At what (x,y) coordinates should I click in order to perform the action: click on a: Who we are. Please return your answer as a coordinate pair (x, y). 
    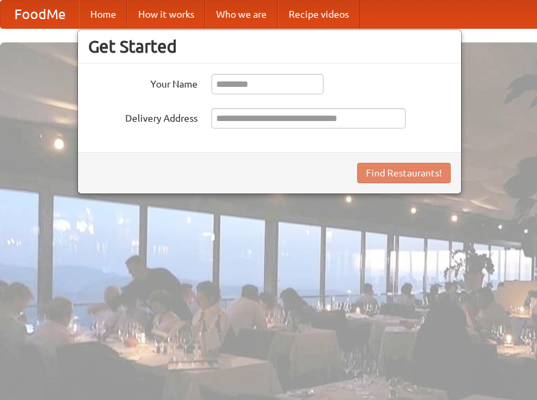
    Looking at the image, I should click on (241, 14).